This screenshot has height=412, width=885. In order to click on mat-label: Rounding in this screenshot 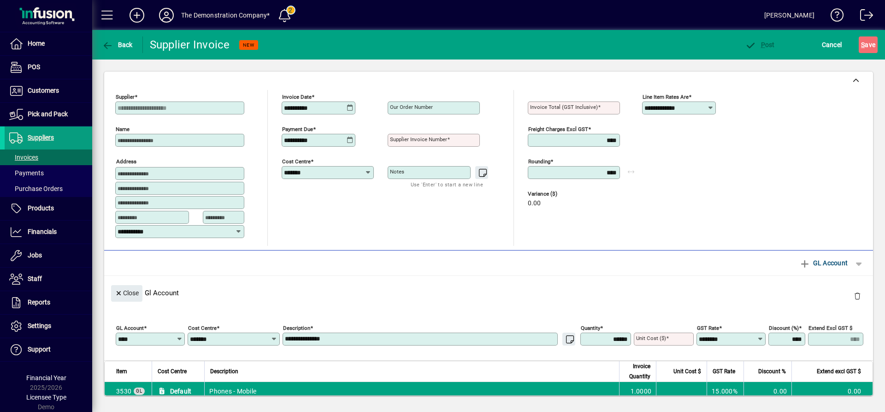, I will do `click(539, 161)`.